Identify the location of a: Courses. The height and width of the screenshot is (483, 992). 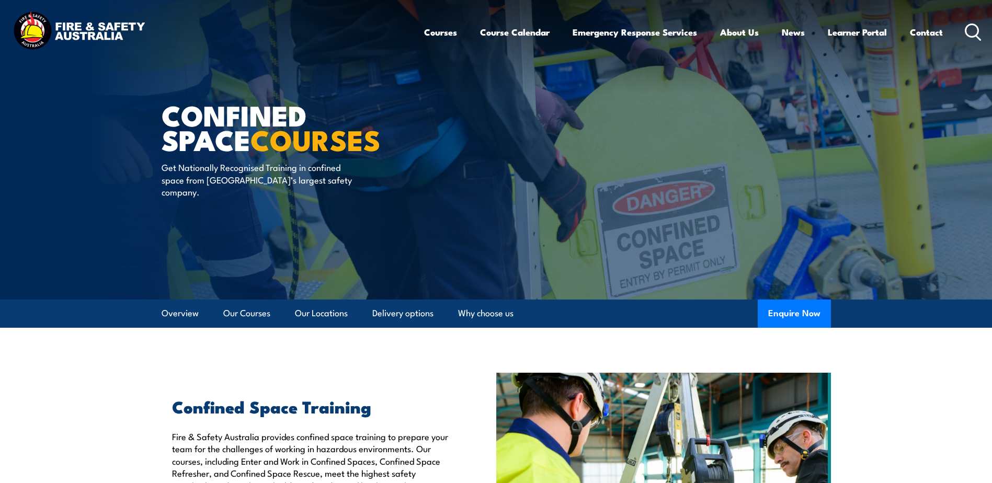
(440, 32).